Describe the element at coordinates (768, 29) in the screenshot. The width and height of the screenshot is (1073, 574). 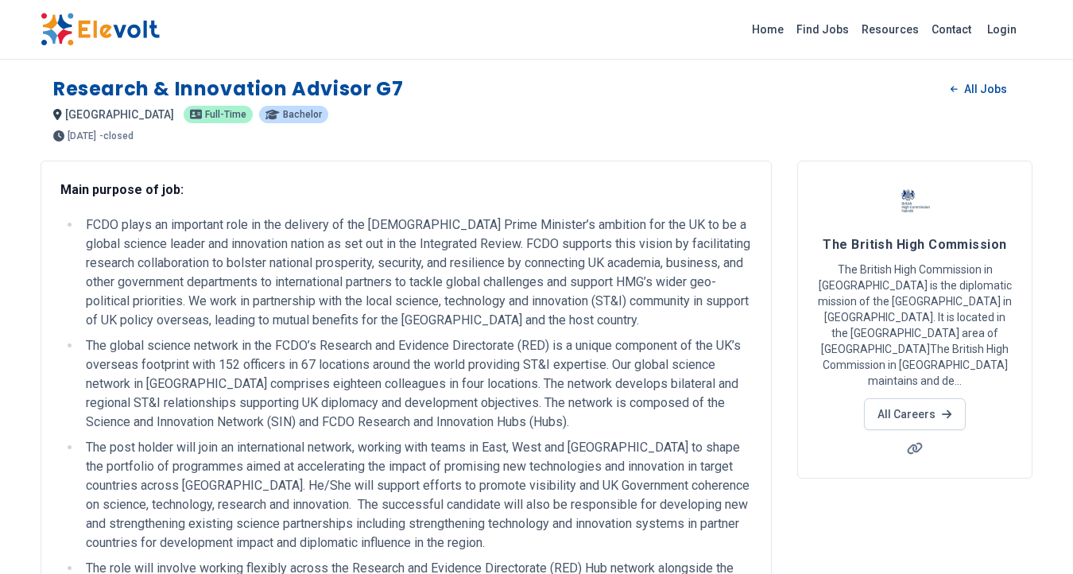
I see `a: Home` at that location.